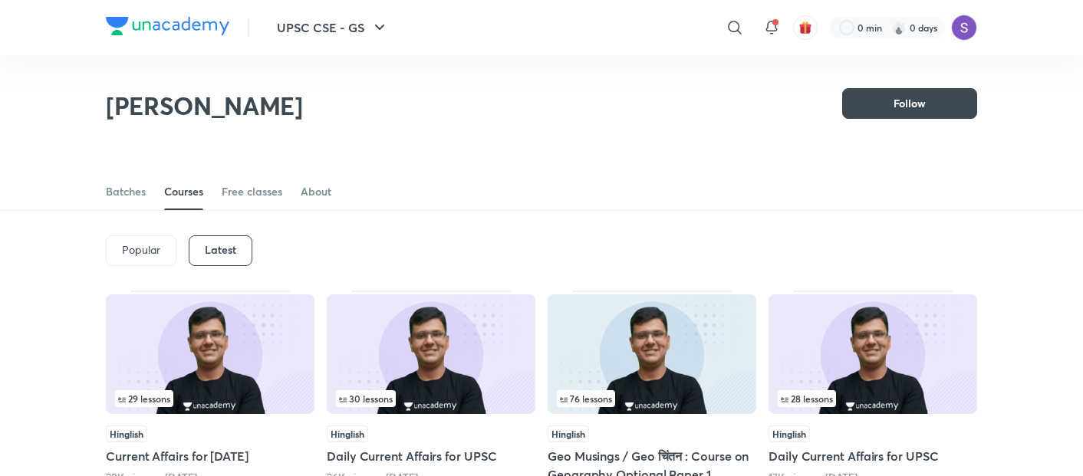 This screenshot has width=1083, height=476. What do you see at coordinates (910, 104) in the screenshot?
I see `span: Follow` at bounding box center [910, 104].